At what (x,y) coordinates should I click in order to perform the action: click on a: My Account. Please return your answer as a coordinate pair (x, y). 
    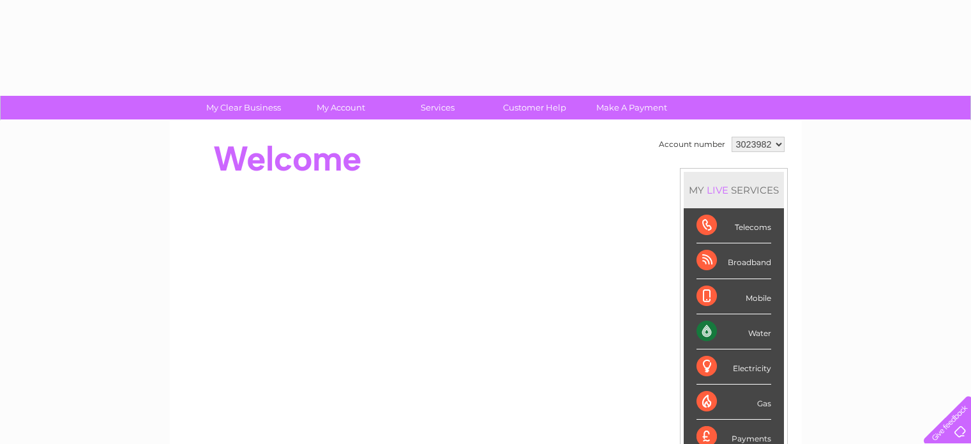
    Looking at the image, I should click on (340, 107).